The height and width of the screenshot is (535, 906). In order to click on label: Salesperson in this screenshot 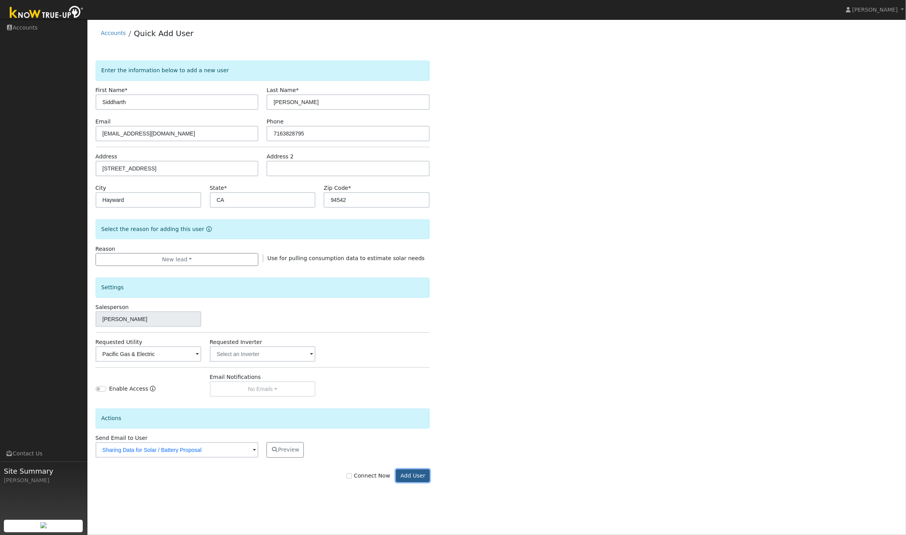, I will do `click(112, 307)`.